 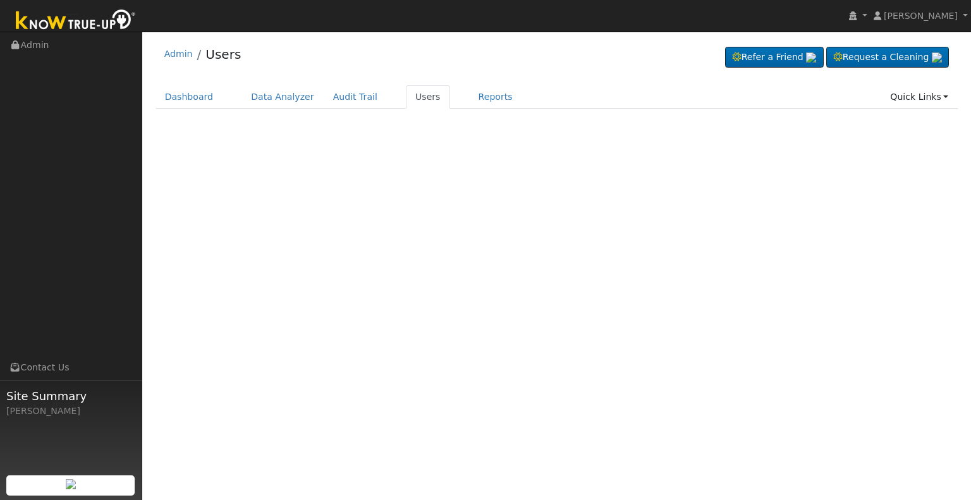 What do you see at coordinates (887, 58) in the screenshot?
I see `a: Request a Cleaning` at bounding box center [887, 58].